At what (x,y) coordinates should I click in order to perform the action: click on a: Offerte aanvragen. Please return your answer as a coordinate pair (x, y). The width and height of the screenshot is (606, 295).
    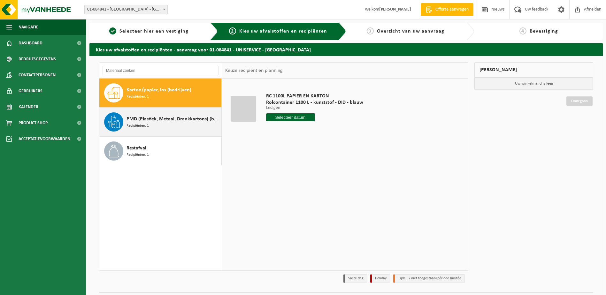
    Looking at the image, I should click on (447, 10).